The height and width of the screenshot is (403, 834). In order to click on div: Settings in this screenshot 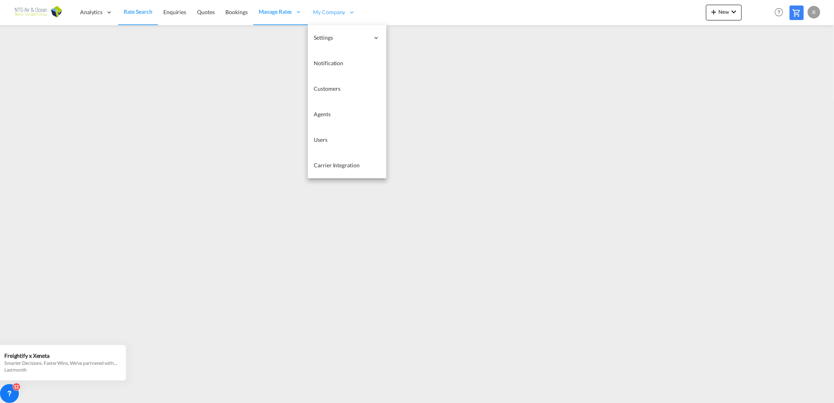, I will do `click(347, 38)`.